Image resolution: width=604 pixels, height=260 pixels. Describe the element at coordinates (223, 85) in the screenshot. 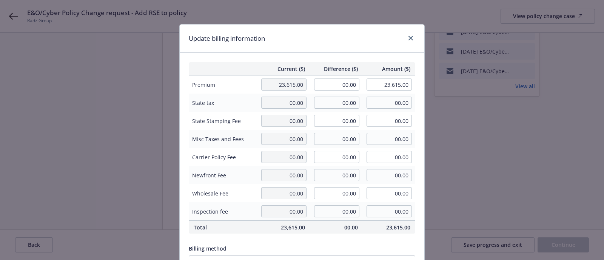

I see `span: Premium` at that location.